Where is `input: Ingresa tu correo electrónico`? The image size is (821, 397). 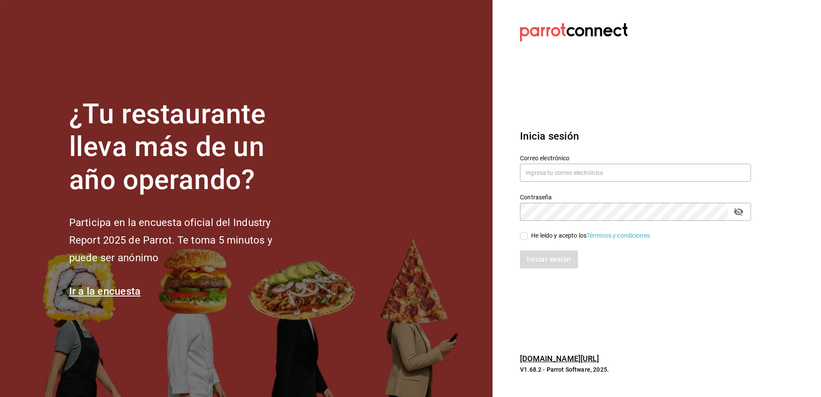
input: Ingresa tu correo electrónico is located at coordinates (636, 173).